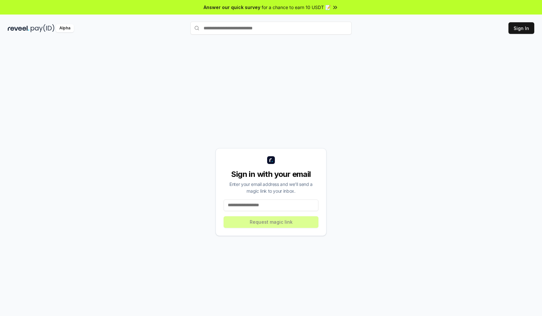 This screenshot has height=316, width=542. What do you see at coordinates (43, 28) in the screenshot?
I see `img: pay_id` at bounding box center [43, 28].